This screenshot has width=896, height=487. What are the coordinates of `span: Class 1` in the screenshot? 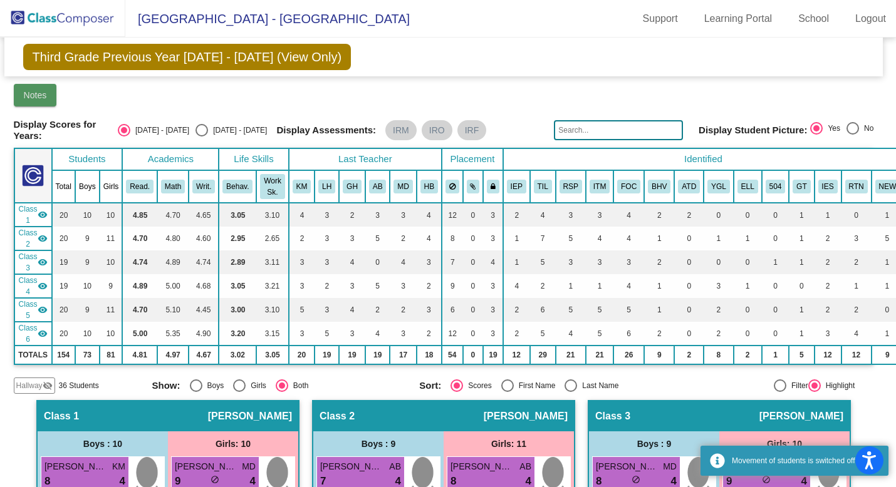 It's located at (28, 215).